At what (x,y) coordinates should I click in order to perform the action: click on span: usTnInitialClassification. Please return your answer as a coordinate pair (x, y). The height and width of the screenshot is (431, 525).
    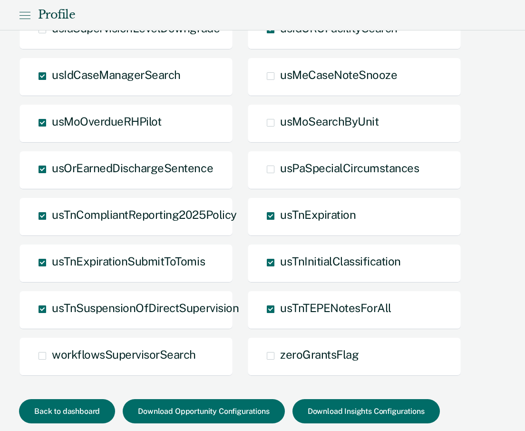
    Looking at the image, I should click on (340, 261).